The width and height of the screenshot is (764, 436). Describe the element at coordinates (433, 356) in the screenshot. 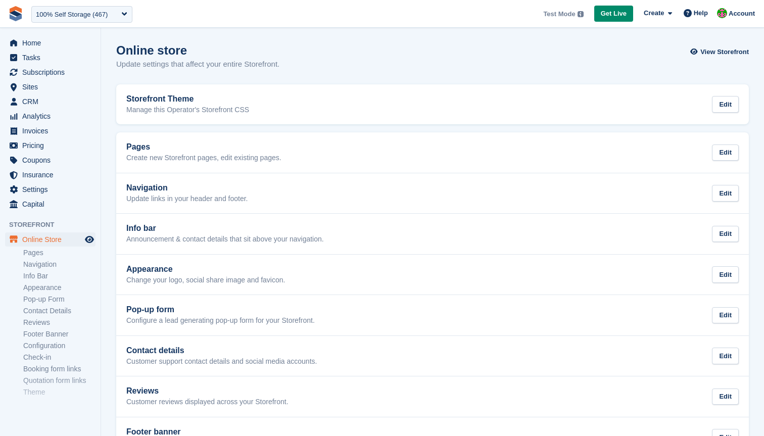

I see `a: Contact details Customer support contact details and social media accounts. Edit` at that location.